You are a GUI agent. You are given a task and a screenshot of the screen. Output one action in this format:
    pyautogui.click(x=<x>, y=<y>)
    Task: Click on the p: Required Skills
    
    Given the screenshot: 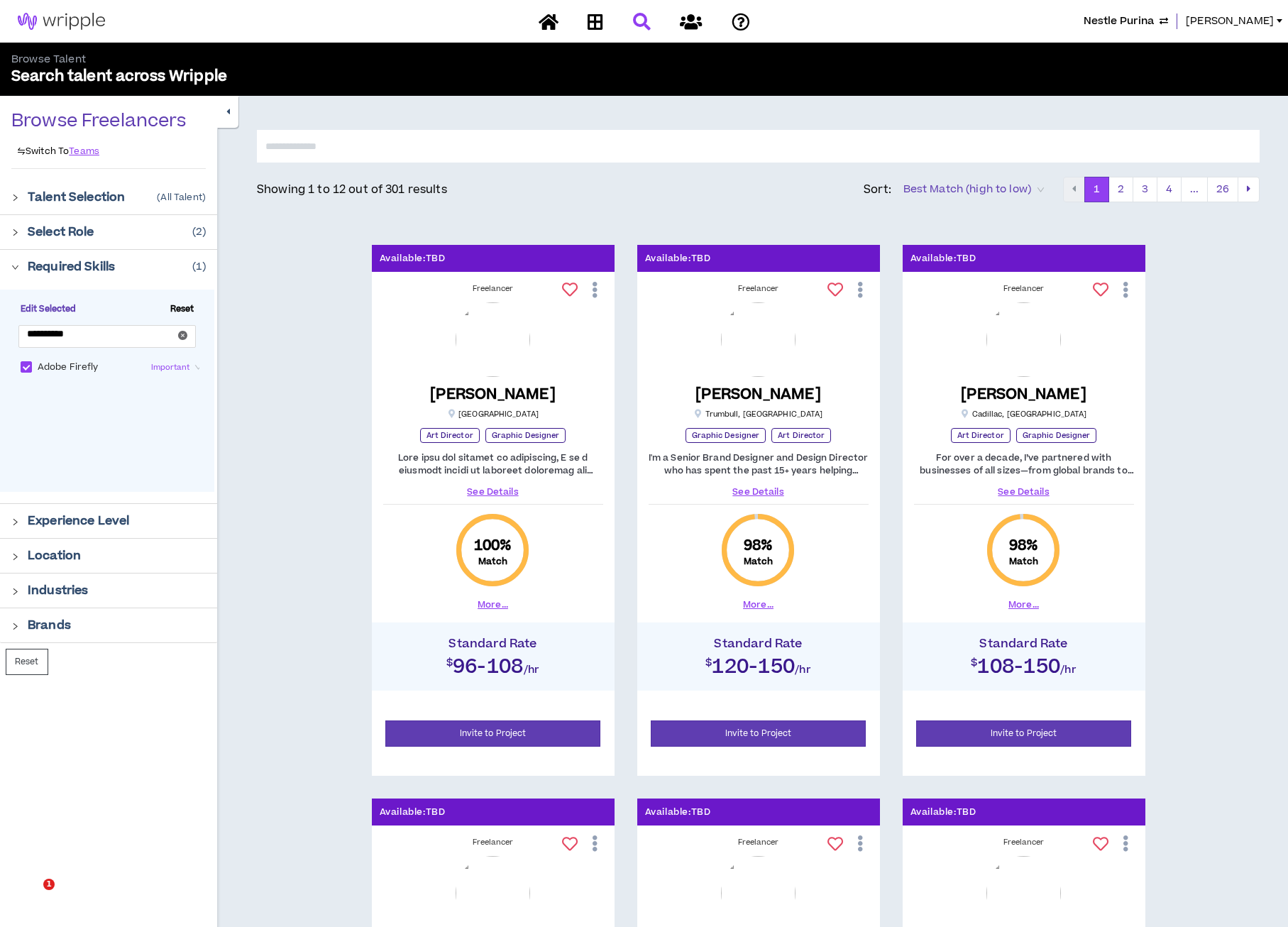 What is the action you would take?
    pyautogui.click(x=71, y=267)
    